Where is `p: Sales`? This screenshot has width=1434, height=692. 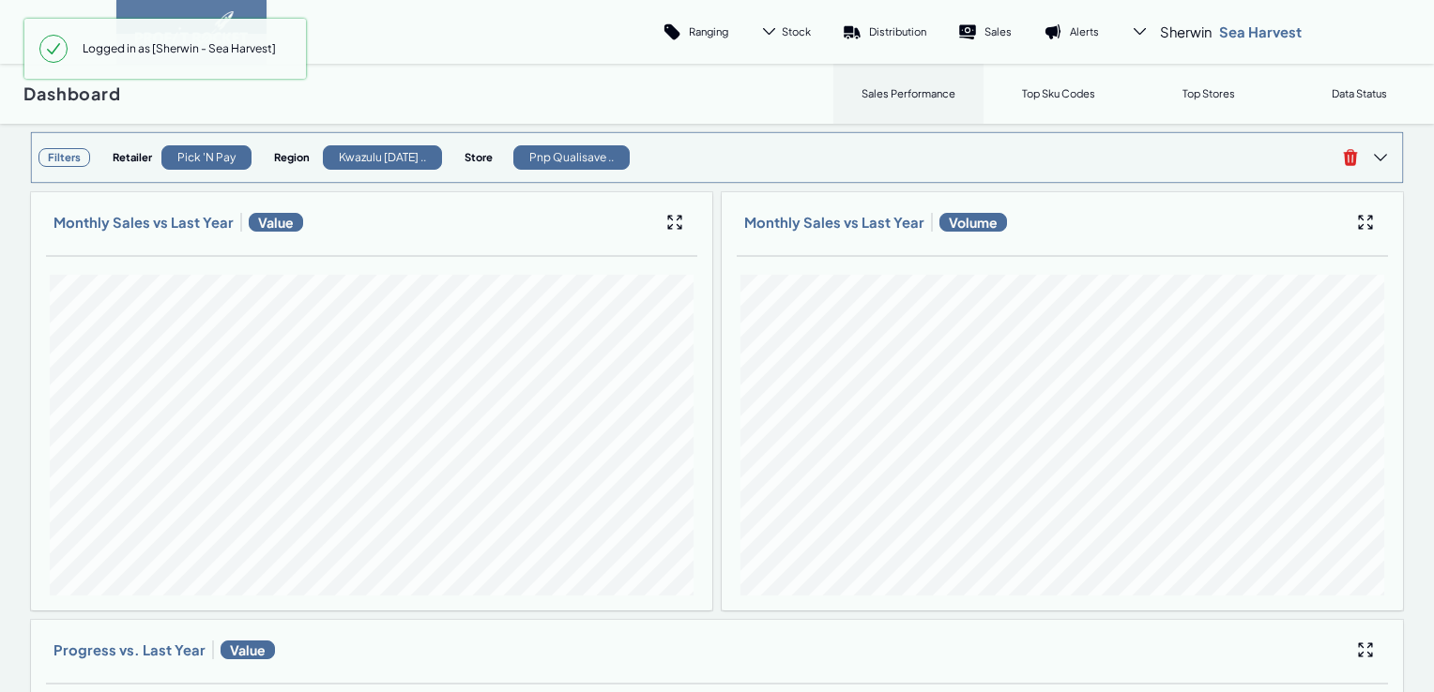
p: Sales is located at coordinates (997, 31).